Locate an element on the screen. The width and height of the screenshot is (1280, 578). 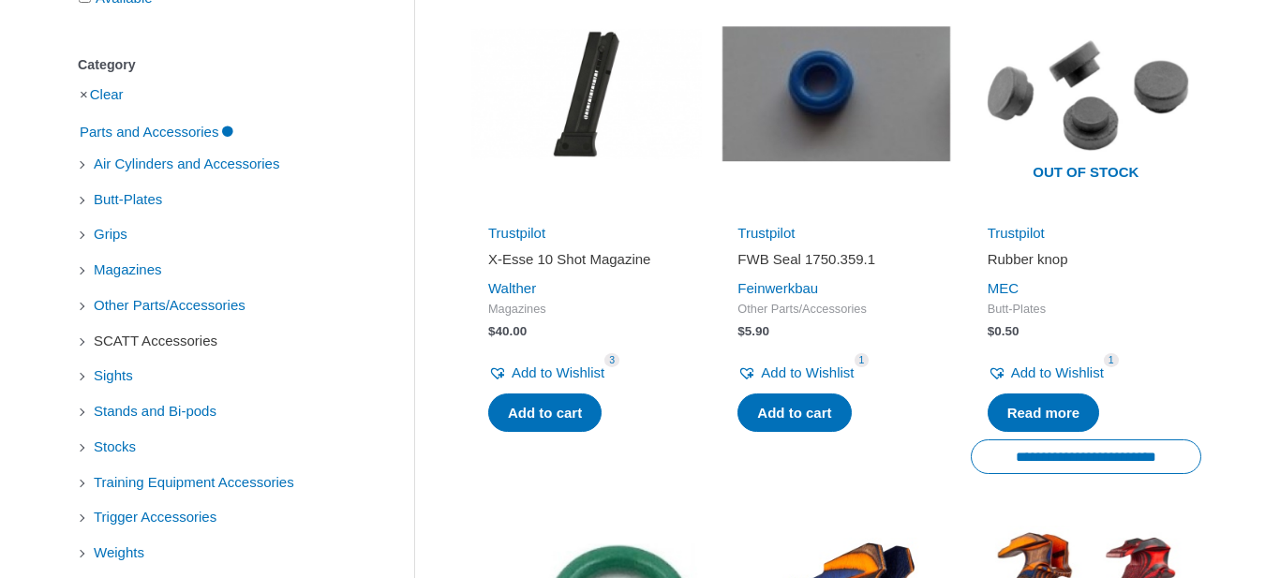
a: Trigger Accessories is located at coordinates (155, 515).